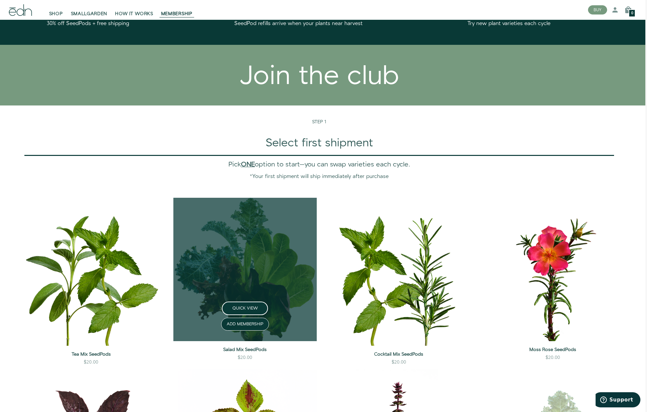  What do you see at coordinates (319, 177) in the screenshot?
I see `h4: *Your first shipment will ship immediately after purchase` at bounding box center [319, 177].